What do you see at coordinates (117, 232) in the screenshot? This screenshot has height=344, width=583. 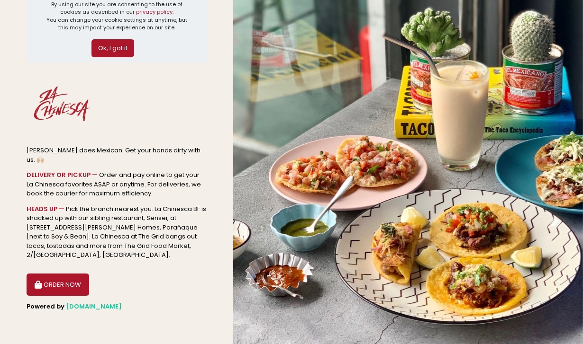 I see `div: Pick the branch nearest you. La Chinesca BF is shacked up with our sibling restaurant, Sensei, at...` at bounding box center [117, 232].